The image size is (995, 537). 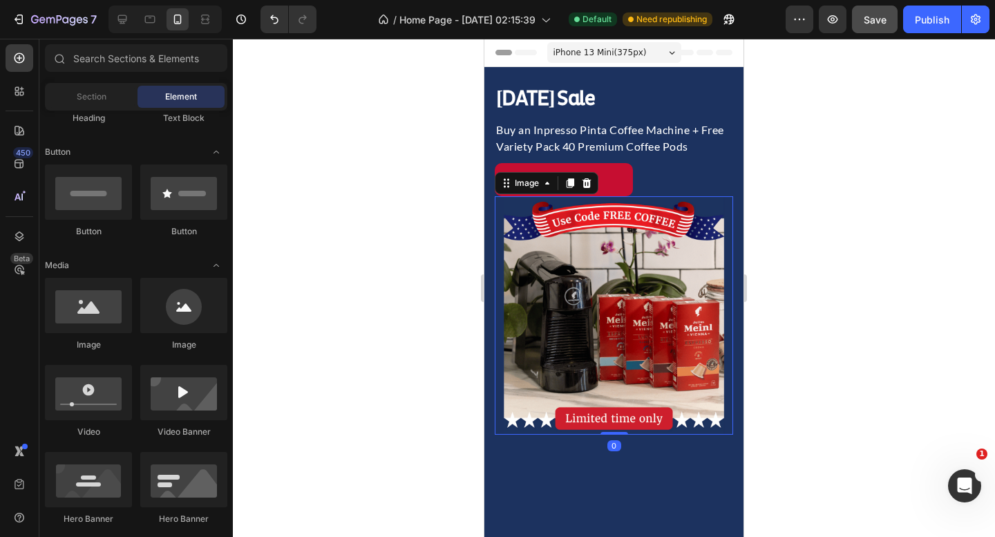 What do you see at coordinates (21, 258) in the screenshot?
I see `div: Beta` at bounding box center [21, 258].